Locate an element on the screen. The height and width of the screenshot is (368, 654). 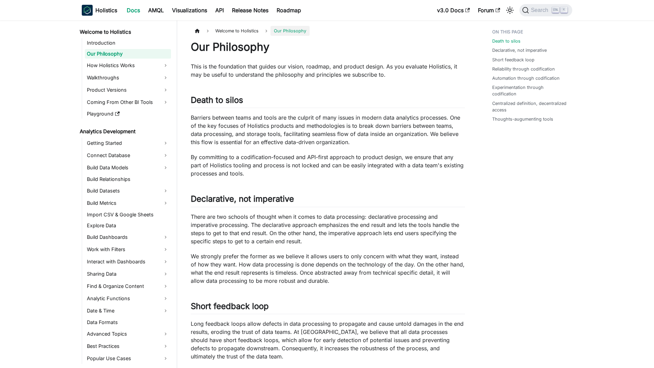
a: Getting Started is located at coordinates (128, 143).